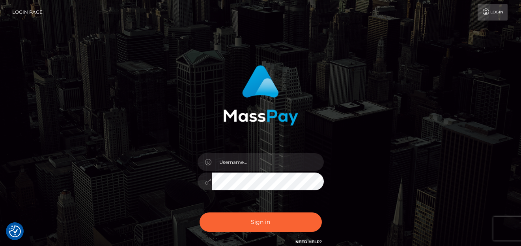 The height and width of the screenshot is (246, 521). Describe the element at coordinates (492, 12) in the screenshot. I see `a: Login` at that location.